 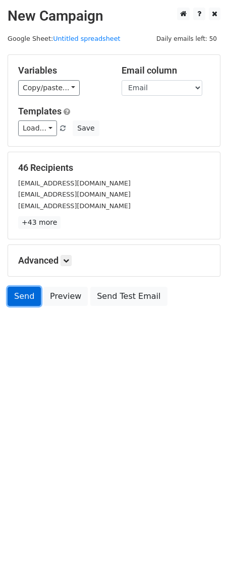 What do you see at coordinates (24, 296) in the screenshot?
I see `a: Send` at bounding box center [24, 296].